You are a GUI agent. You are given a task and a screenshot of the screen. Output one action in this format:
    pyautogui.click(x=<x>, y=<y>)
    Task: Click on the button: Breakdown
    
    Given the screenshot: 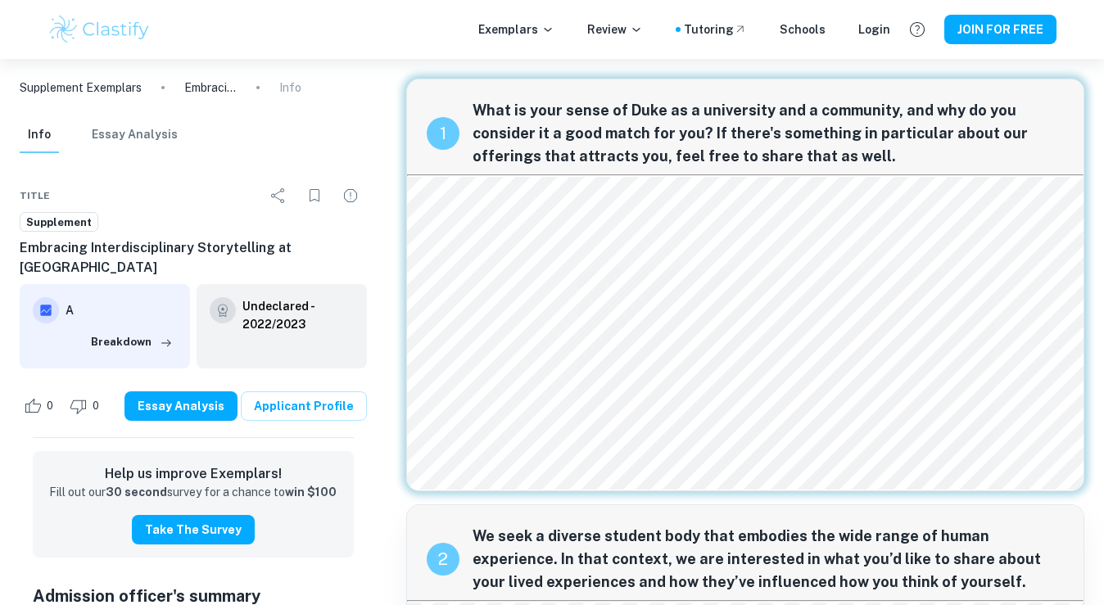 What is the action you would take?
    pyautogui.click(x=132, y=342)
    